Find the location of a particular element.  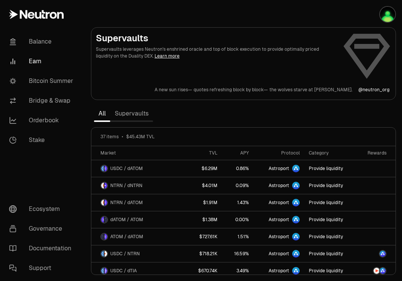

a: Orderbook is located at coordinates (42, 120).